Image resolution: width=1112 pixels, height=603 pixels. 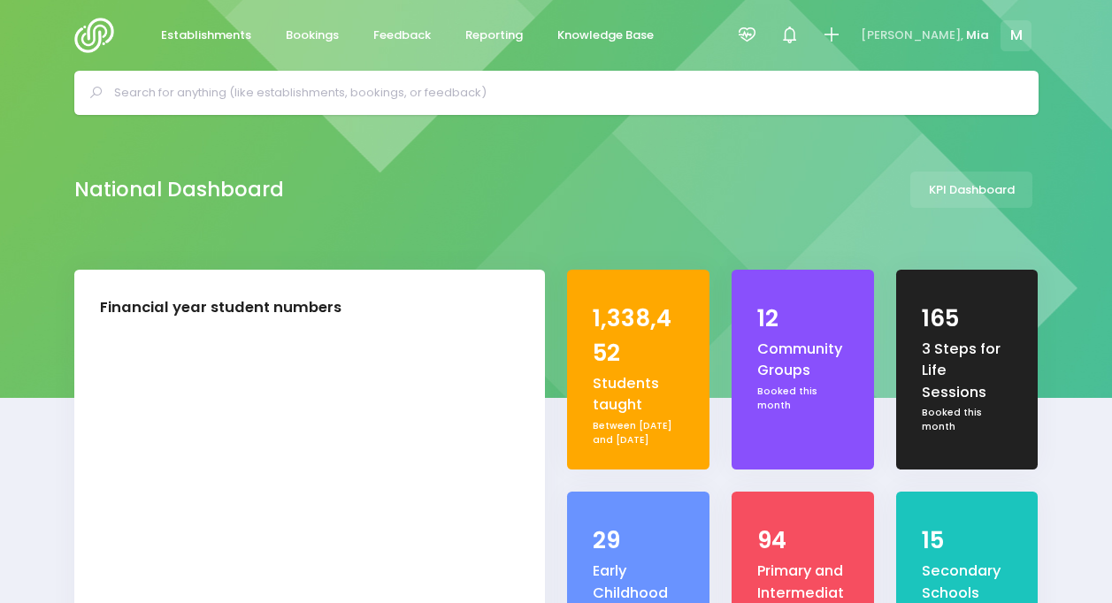 What do you see at coordinates (312, 35) in the screenshot?
I see `a: Bookings` at bounding box center [312, 35].